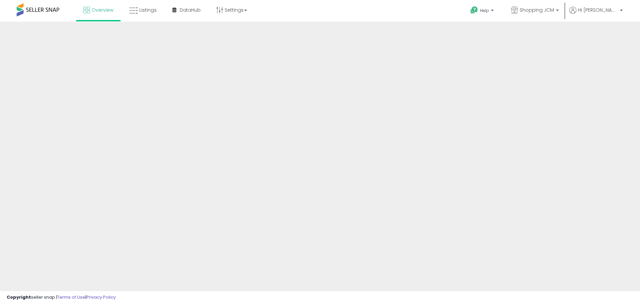 This screenshot has height=304, width=640. I want to click on span: Overview, so click(102, 10).